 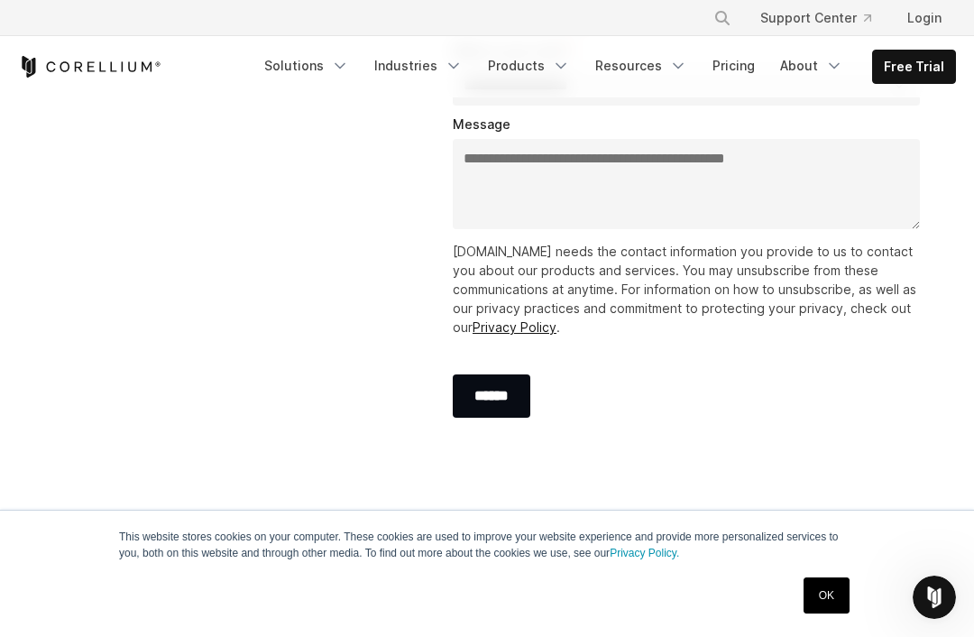 I want to click on a: Resources, so click(x=641, y=66).